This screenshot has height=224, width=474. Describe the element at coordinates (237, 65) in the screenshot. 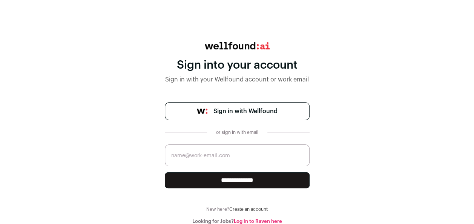

I see `div: Sign into your account` at that location.